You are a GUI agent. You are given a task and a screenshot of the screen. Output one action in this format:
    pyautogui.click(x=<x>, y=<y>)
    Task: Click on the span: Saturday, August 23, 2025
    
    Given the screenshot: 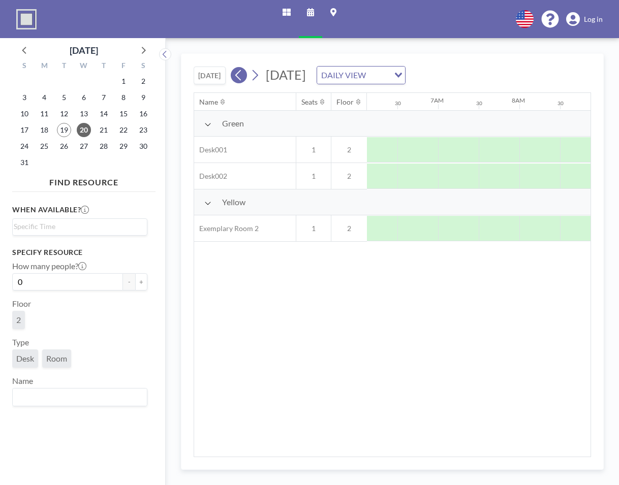 What is the action you would take?
    pyautogui.click(x=143, y=130)
    